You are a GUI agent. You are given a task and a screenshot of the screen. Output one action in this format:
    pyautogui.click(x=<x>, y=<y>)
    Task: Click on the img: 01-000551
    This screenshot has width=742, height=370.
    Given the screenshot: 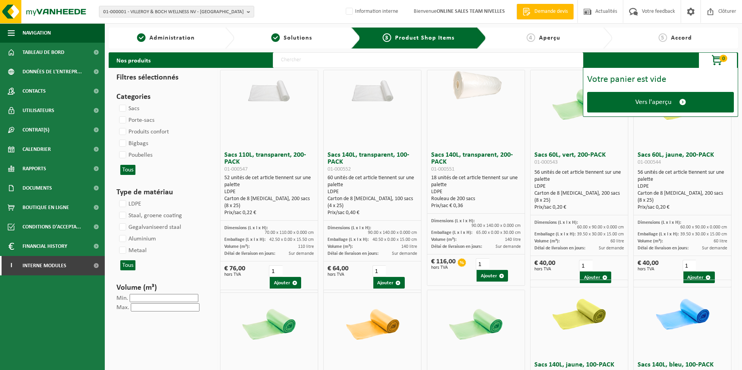 What is the action you would take?
    pyautogui.click(x=476, y=87)
    